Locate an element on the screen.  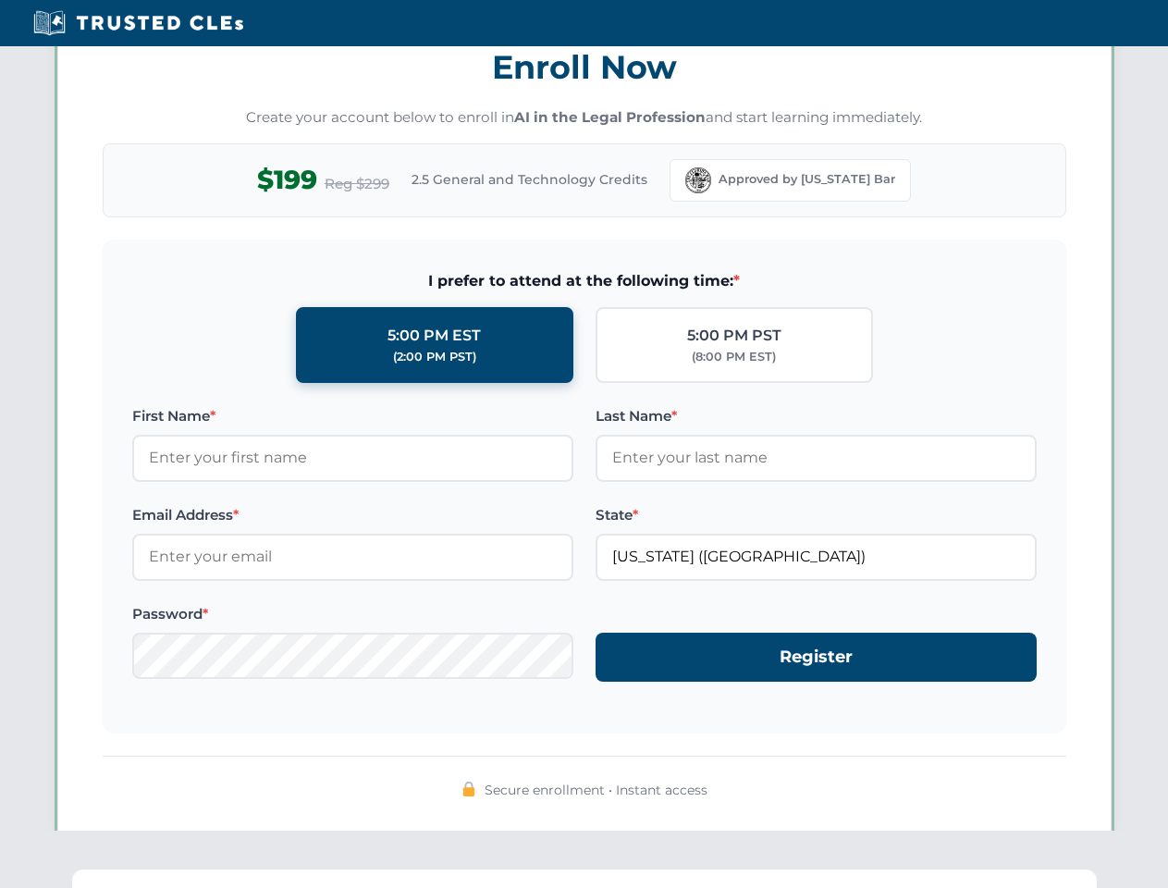
strong: AI in the Legal Profession is located at coordinates (609, 117).